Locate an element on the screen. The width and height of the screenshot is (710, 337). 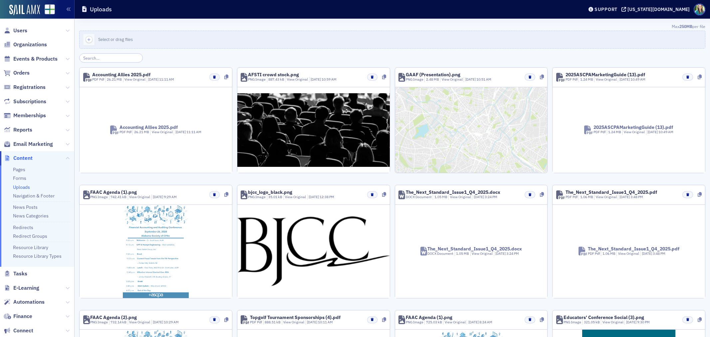
span: 12:38 PM is located at coordinates (327, 197).